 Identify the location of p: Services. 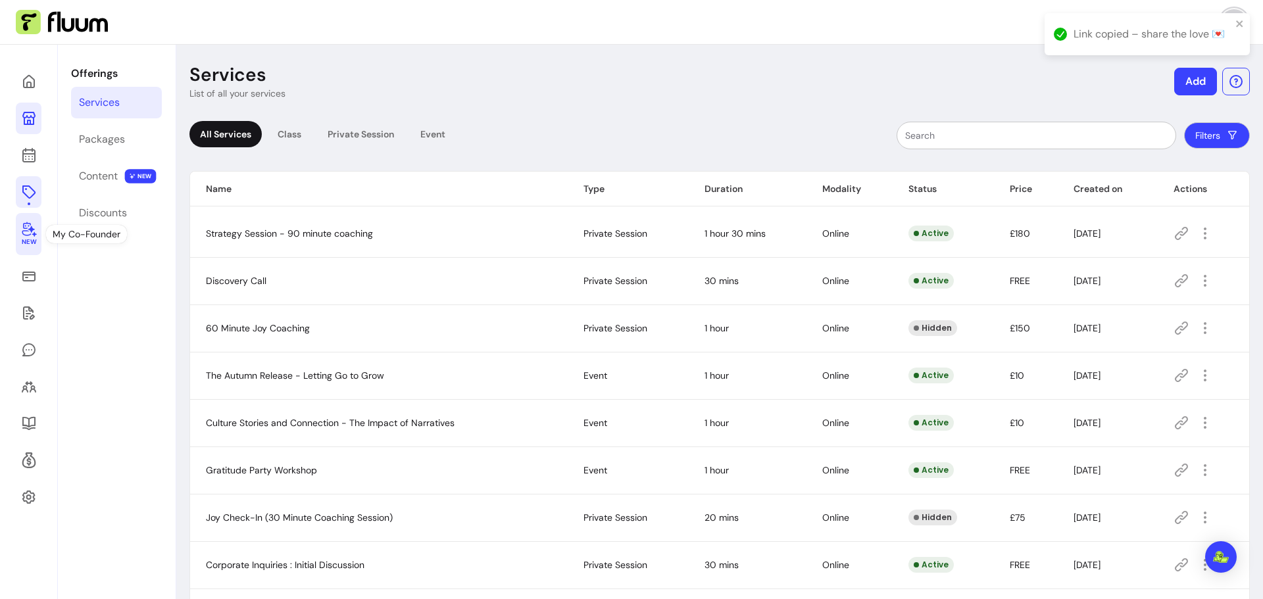
(228, 75).